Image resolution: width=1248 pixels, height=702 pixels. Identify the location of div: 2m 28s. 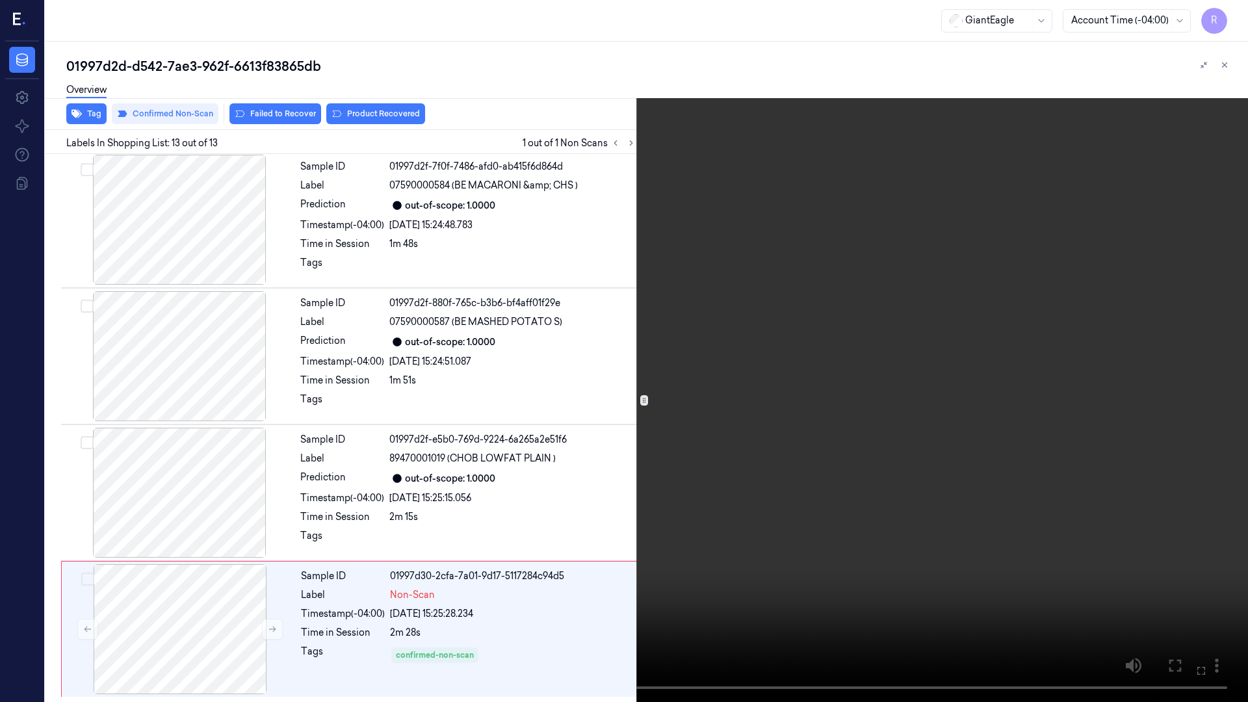
(513, 633).